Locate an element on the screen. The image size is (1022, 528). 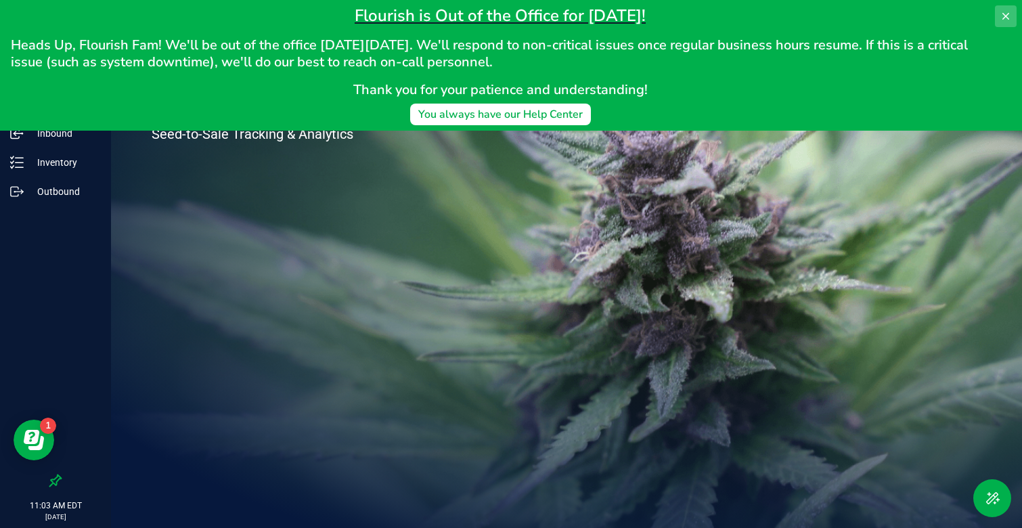
span: 1 is located at coordinates (8, 7).